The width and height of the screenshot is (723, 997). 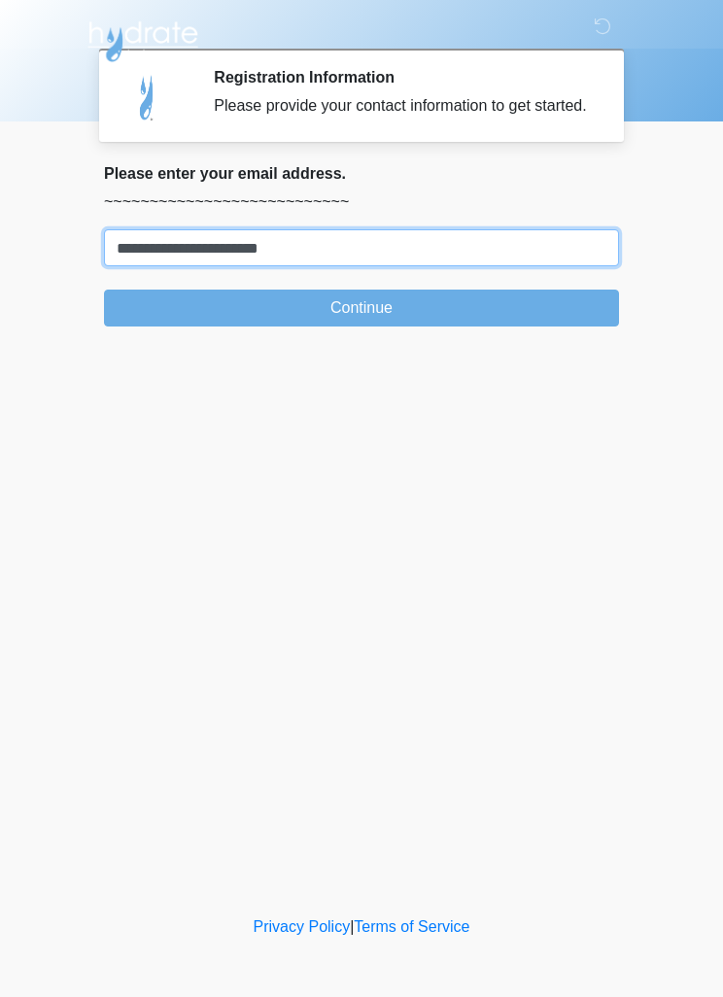 What do you see at coordinates (411, 926) in the screenshot?
I see `a: Terms of Service` at bounding box center [411, 926].